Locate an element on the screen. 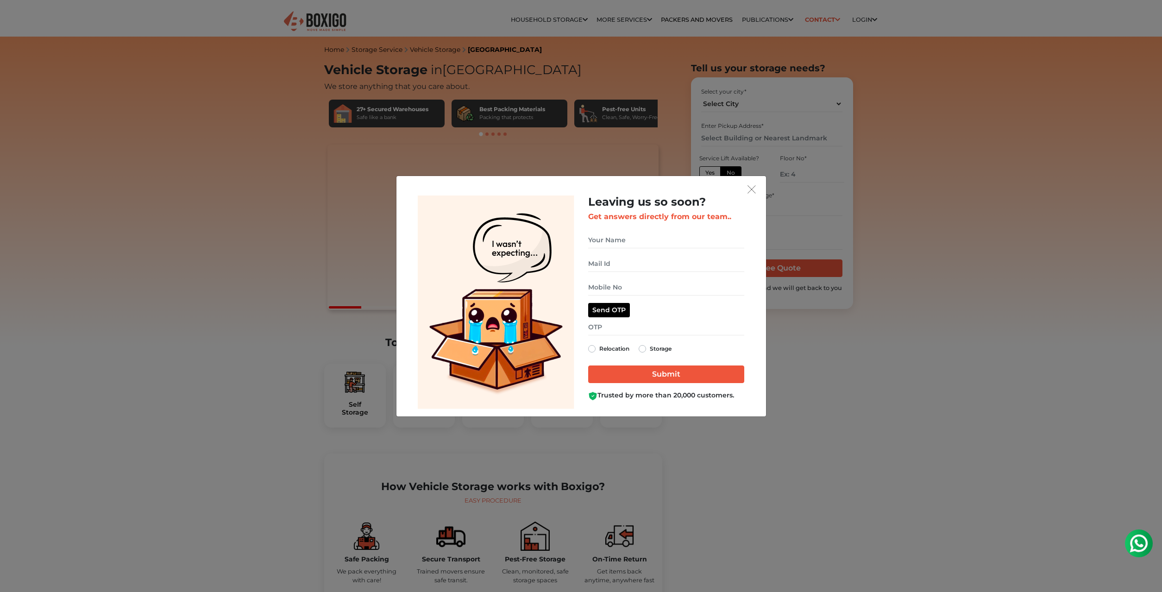 This screenshot has height=592, width=1162. input: Mail Id is located at coordinates (666, 263).